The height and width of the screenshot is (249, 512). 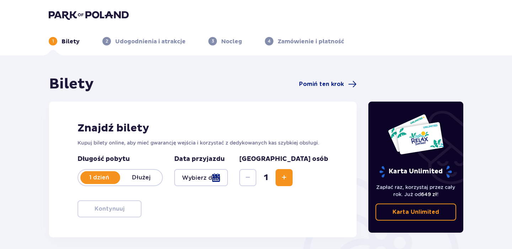 I want to click on button: Decrease, so click(x=248, y=178).